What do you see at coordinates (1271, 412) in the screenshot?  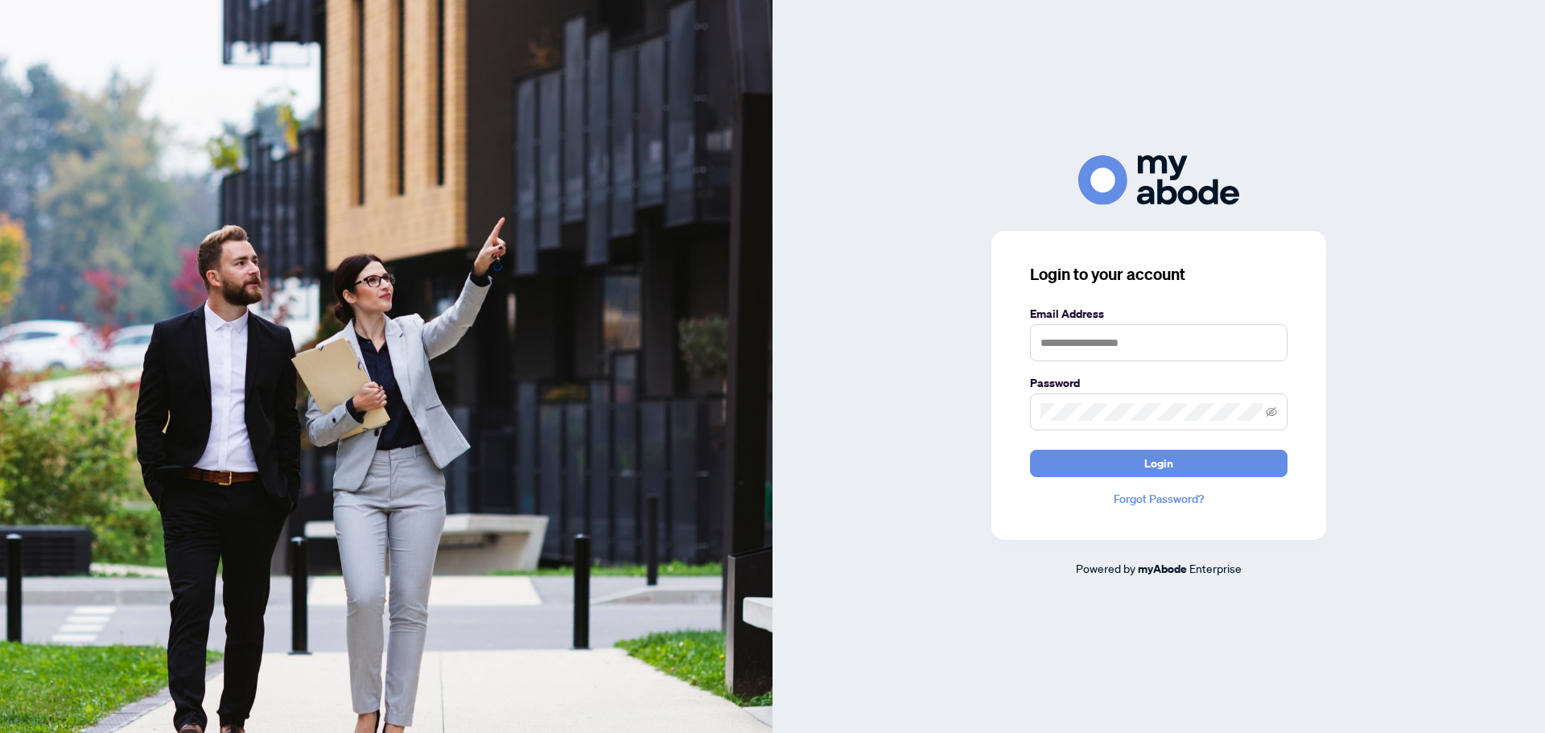 I see `span: eye-invisible` at bounding box center [1271, 412].